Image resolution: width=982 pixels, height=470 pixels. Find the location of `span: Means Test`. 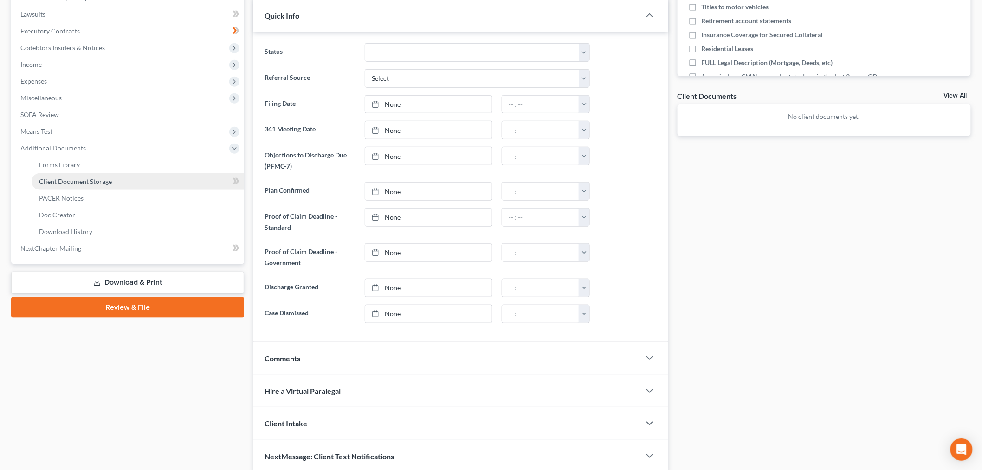

span: Means Test is located at coordinates (36, 131).